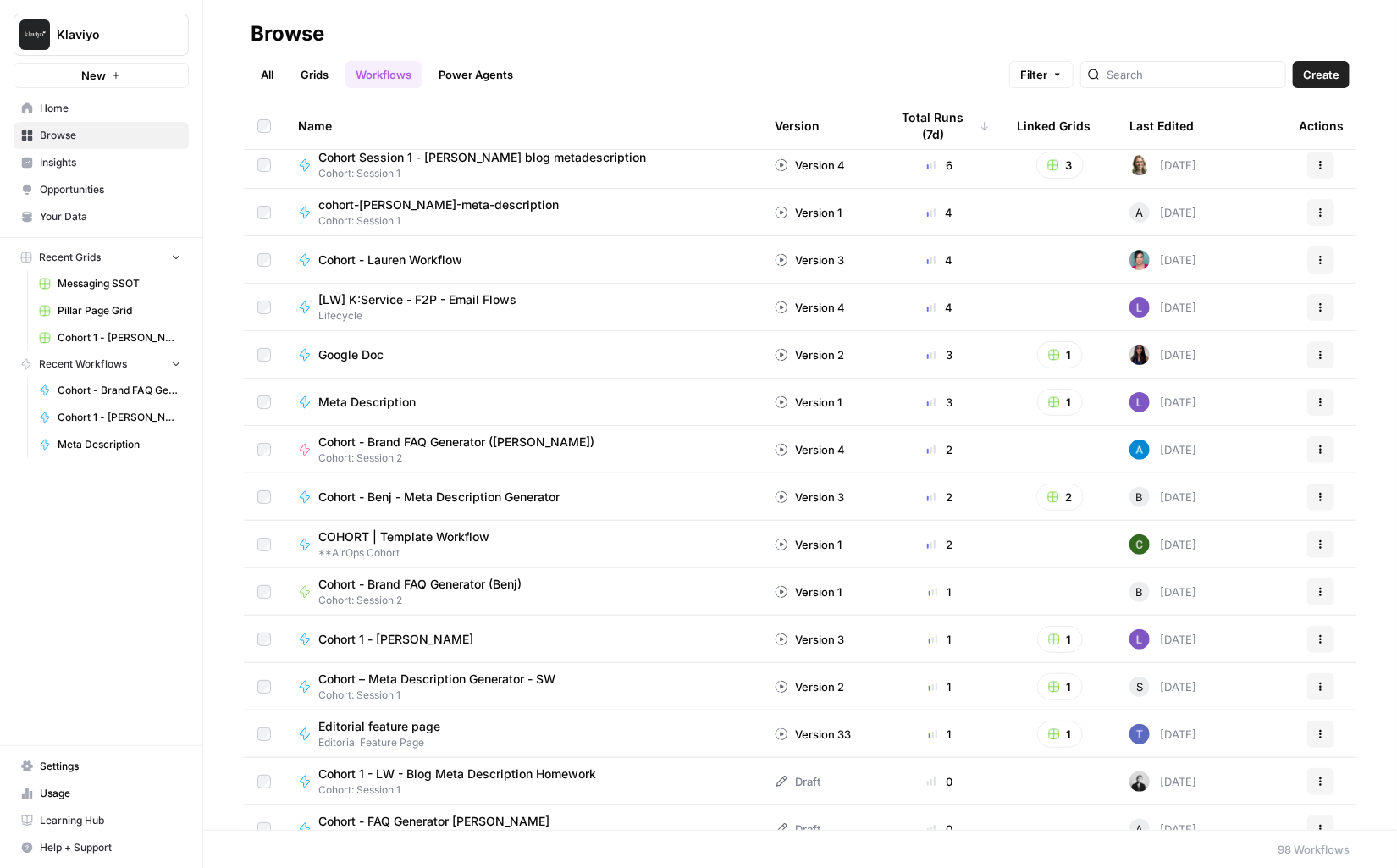 The width and height of the screenshot is (1397, 868). What do you see at coordinates (380, 726) in the screenshot?
I see `span: Editorial feature page` at bounding box center [380, 726].